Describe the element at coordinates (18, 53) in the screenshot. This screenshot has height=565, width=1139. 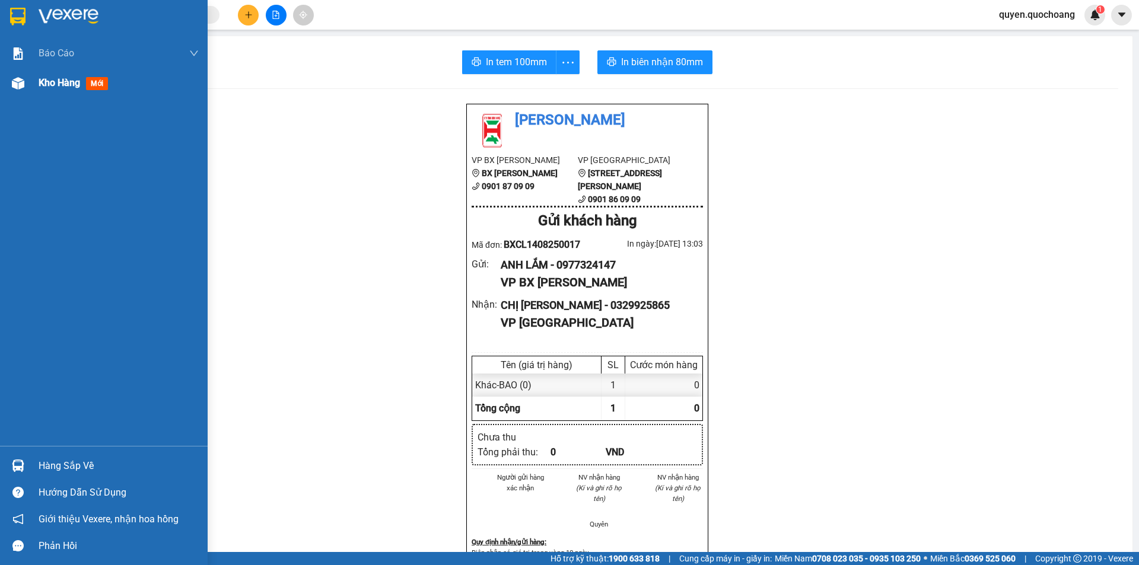
I see `img: solution-icon` at that location.